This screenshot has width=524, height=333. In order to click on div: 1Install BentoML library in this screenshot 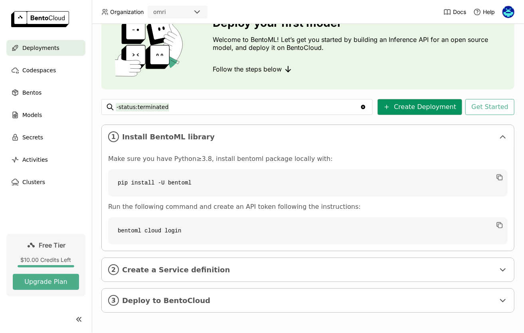, I will do `click(308, 136)`.